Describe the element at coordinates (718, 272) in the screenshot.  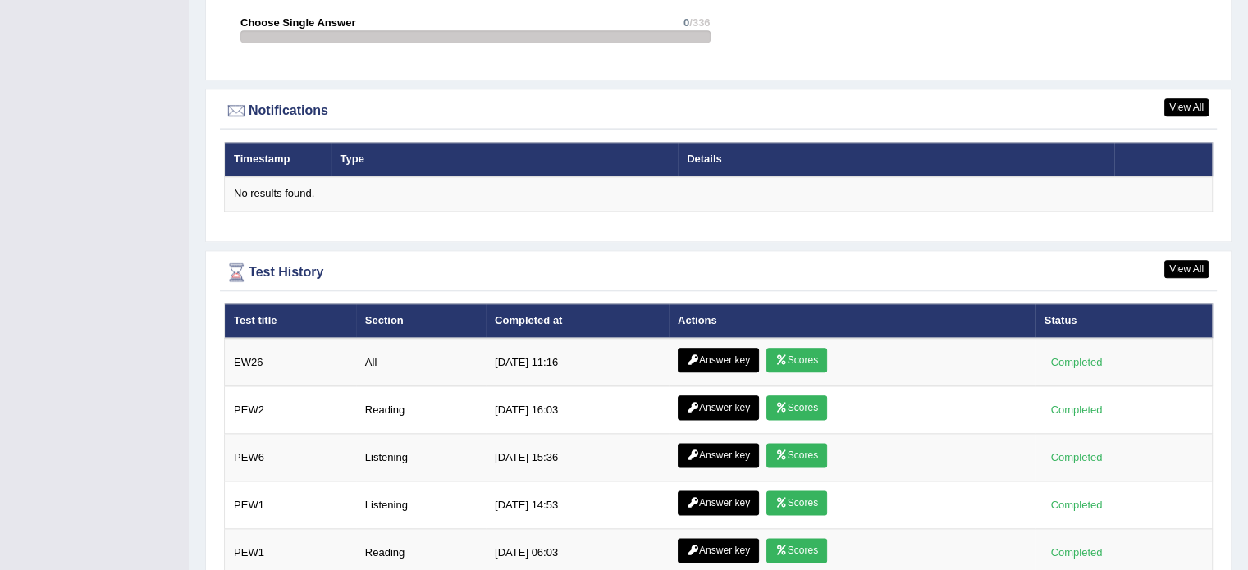
I see `div: Test History` at that location.